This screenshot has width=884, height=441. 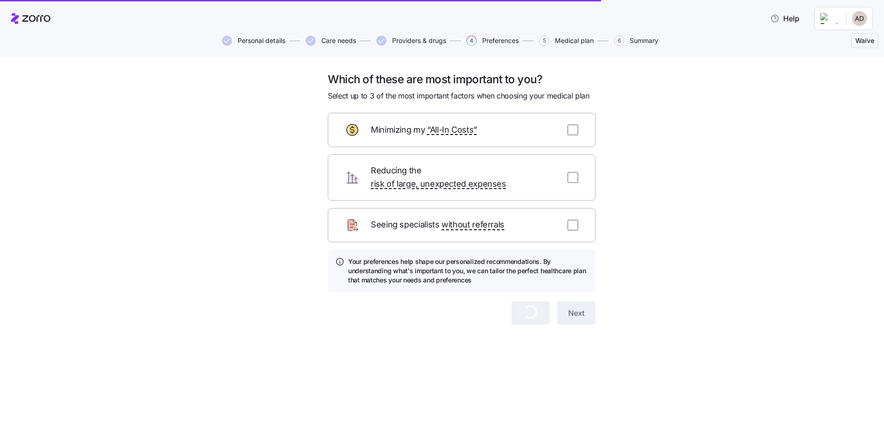 What do you see at coordinates (410, 41) in the screenshot?
I see `a: Providers & drugs` at bounding box center [410, 41].